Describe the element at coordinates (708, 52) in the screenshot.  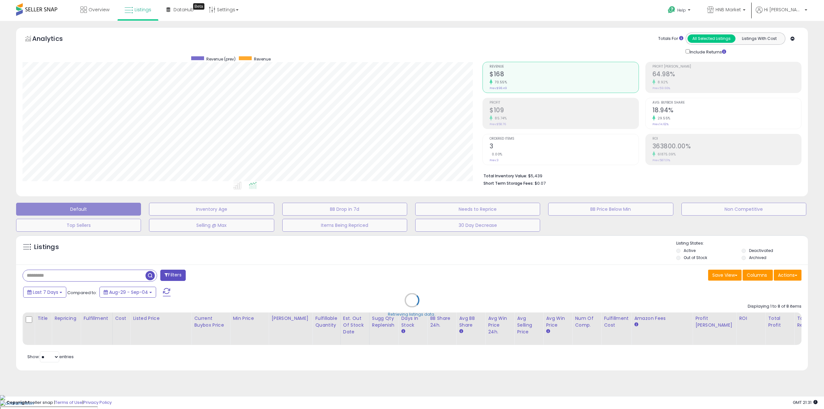
I see `div: Include Returns` at that location.